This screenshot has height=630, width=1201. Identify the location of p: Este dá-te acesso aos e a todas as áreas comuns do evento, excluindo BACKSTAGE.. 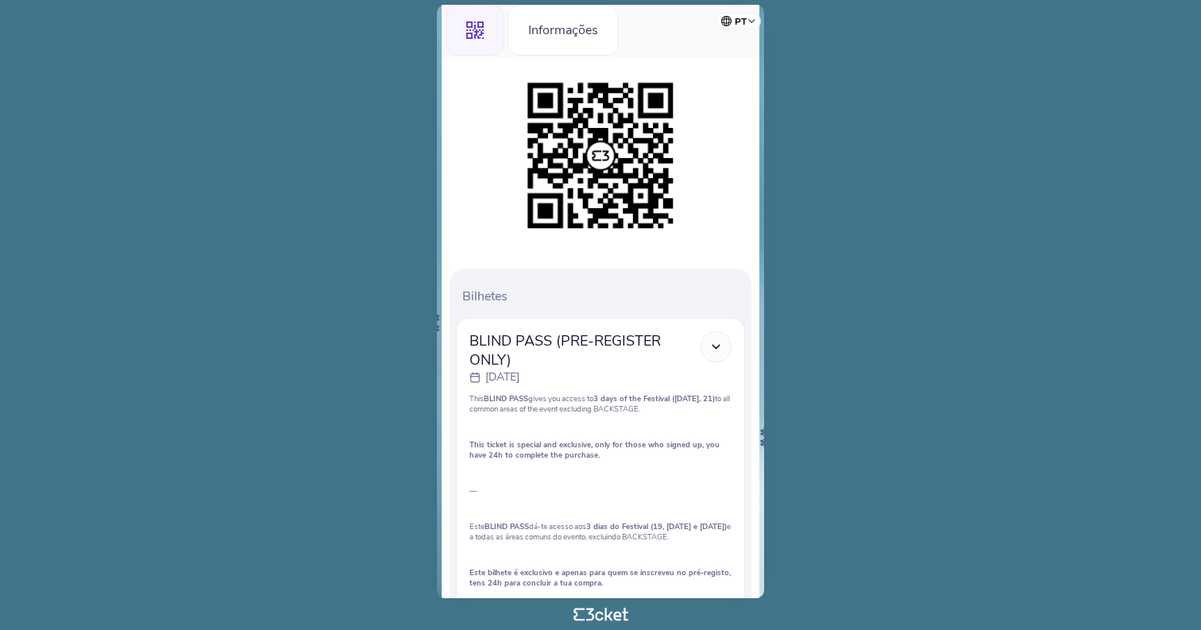
(601, 531).